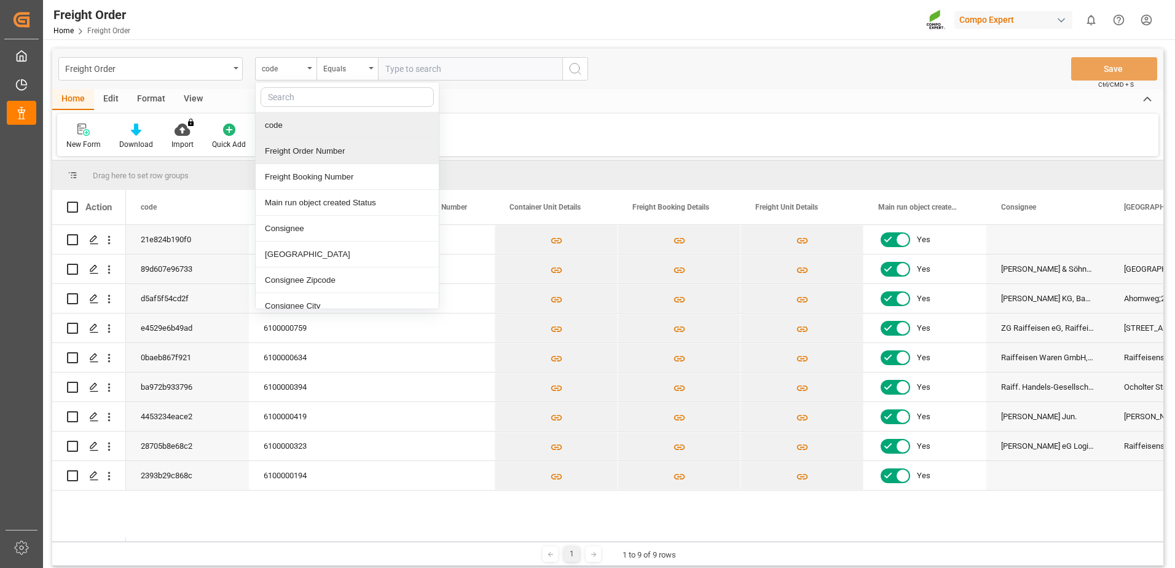 The image size is (1175, 568). I want to click on div: Compo Expert, so click(1013, 20).